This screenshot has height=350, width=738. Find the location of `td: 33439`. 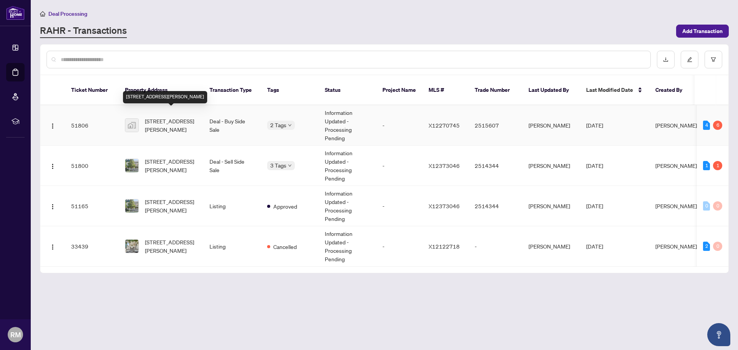

td: 33439 is located at coordinates (92, 246).